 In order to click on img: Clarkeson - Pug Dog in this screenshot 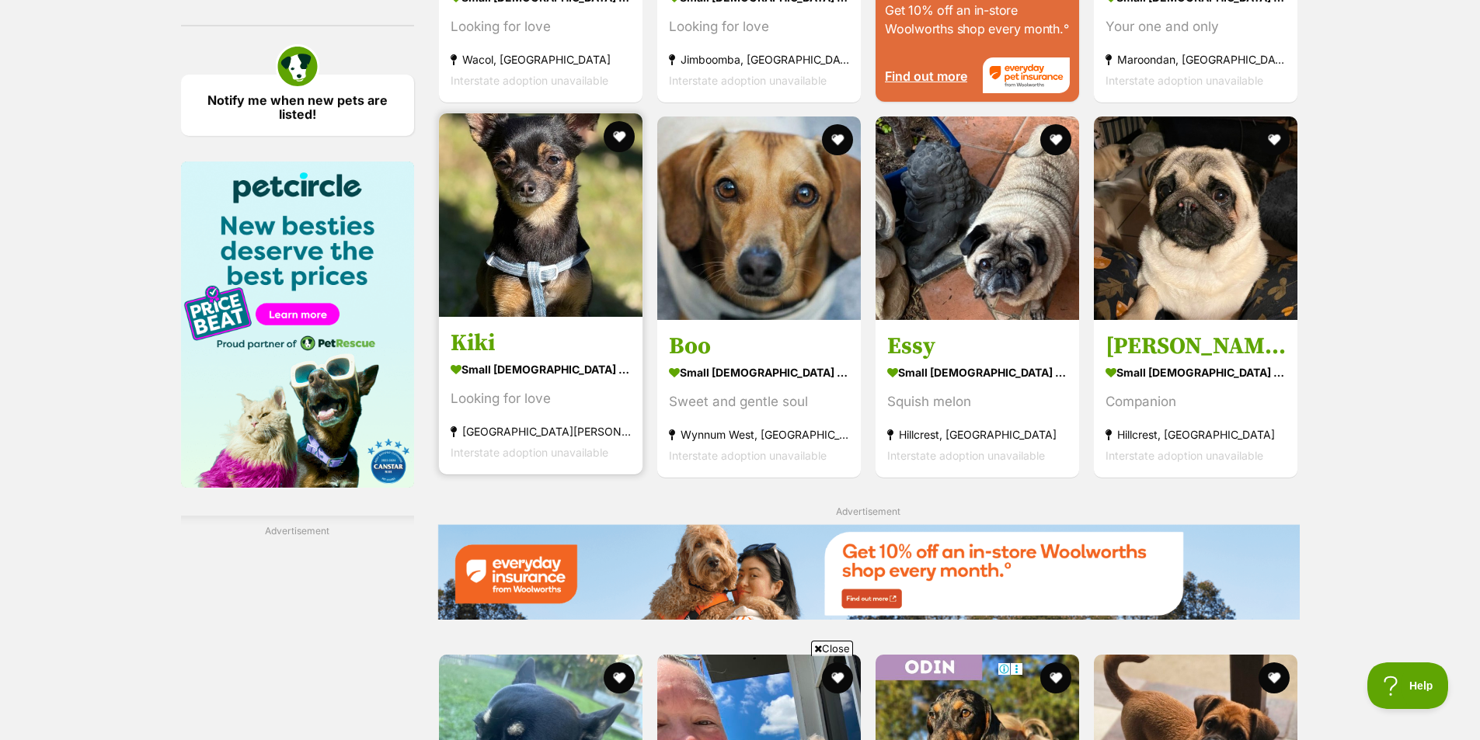, I will do `click(1196, 218)`.